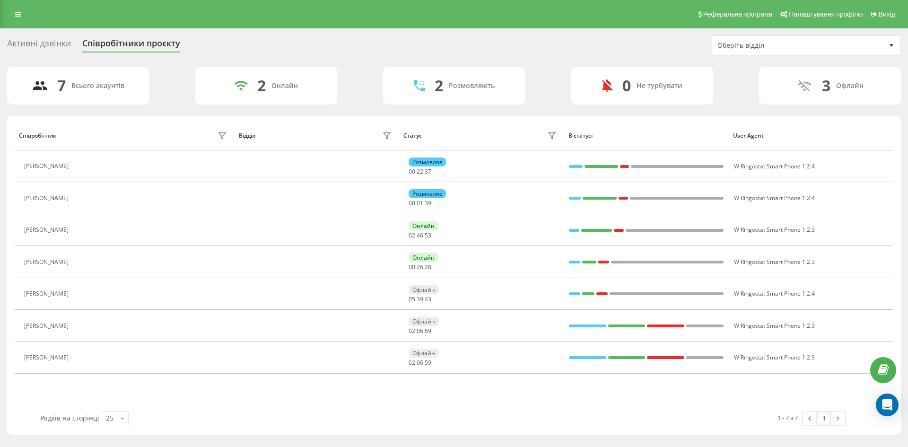 This screenshot has height=447, width=908. What do you see at coordinates (626, 86) in the screenshot?
I see `div: 0` at bounding box center [626, 86].